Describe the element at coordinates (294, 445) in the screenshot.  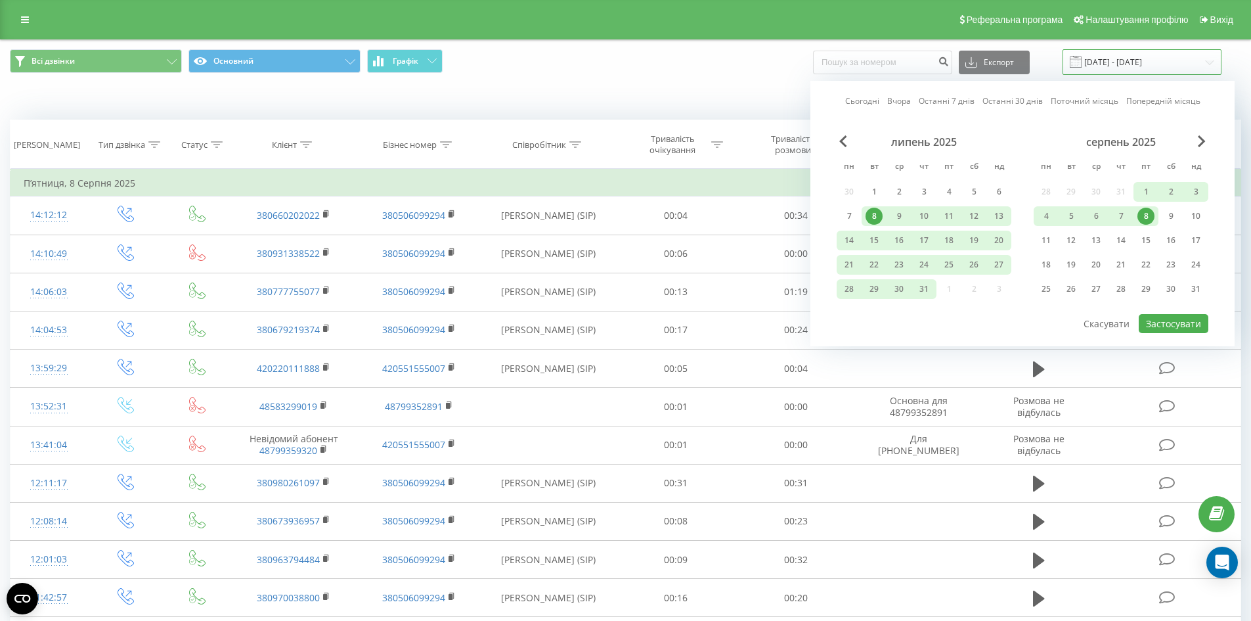
I see `td: Невідомий абонент` at that location.